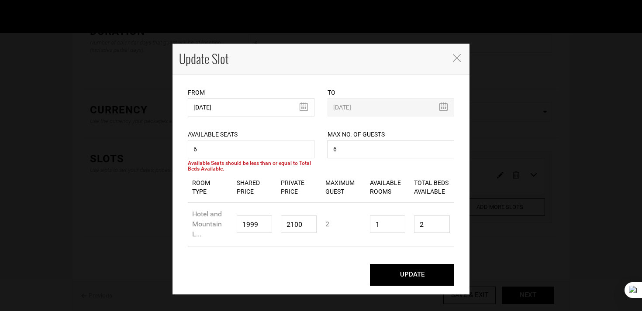 This screenshot has height=311, width=642. I want to click on label: From, so click(196, 93).